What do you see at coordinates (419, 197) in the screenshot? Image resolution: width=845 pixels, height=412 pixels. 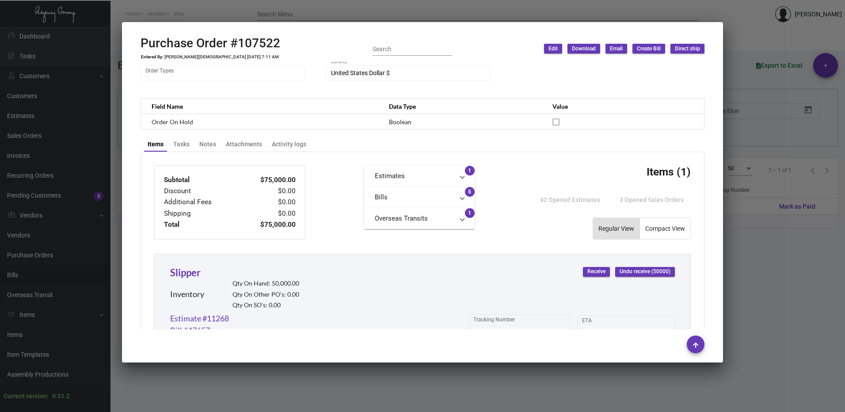 I see `mat-expansion-panel-header: Bills` at bounding box center [419, 197].